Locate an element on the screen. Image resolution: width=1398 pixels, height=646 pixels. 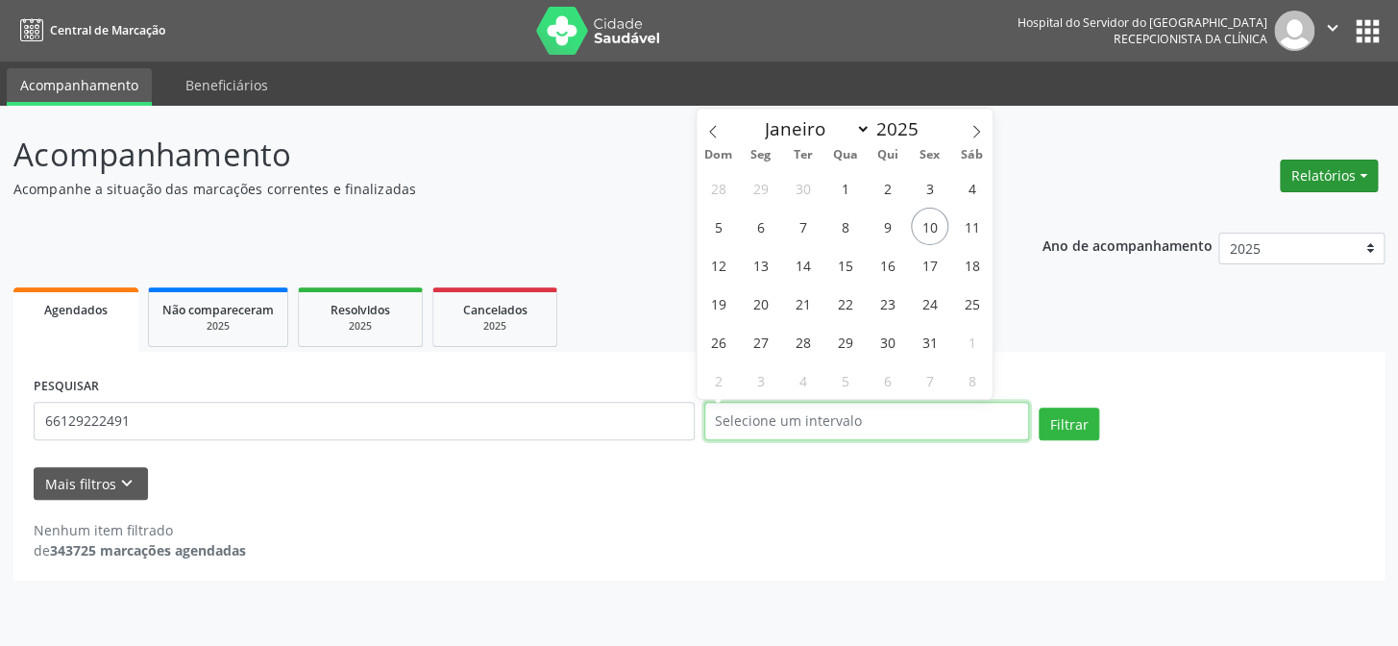
span: Outubro 14, 2025 is located at coordinates (802, 264).